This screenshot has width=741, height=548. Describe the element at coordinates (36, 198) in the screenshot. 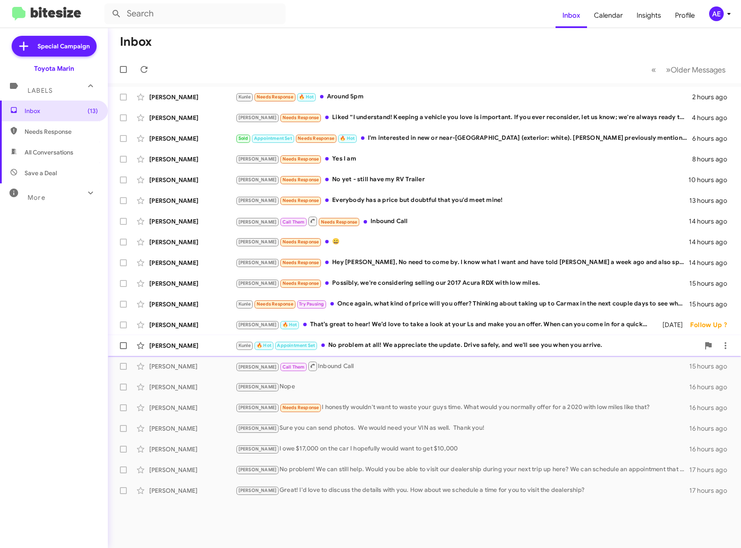

I see `span: More` at that location.